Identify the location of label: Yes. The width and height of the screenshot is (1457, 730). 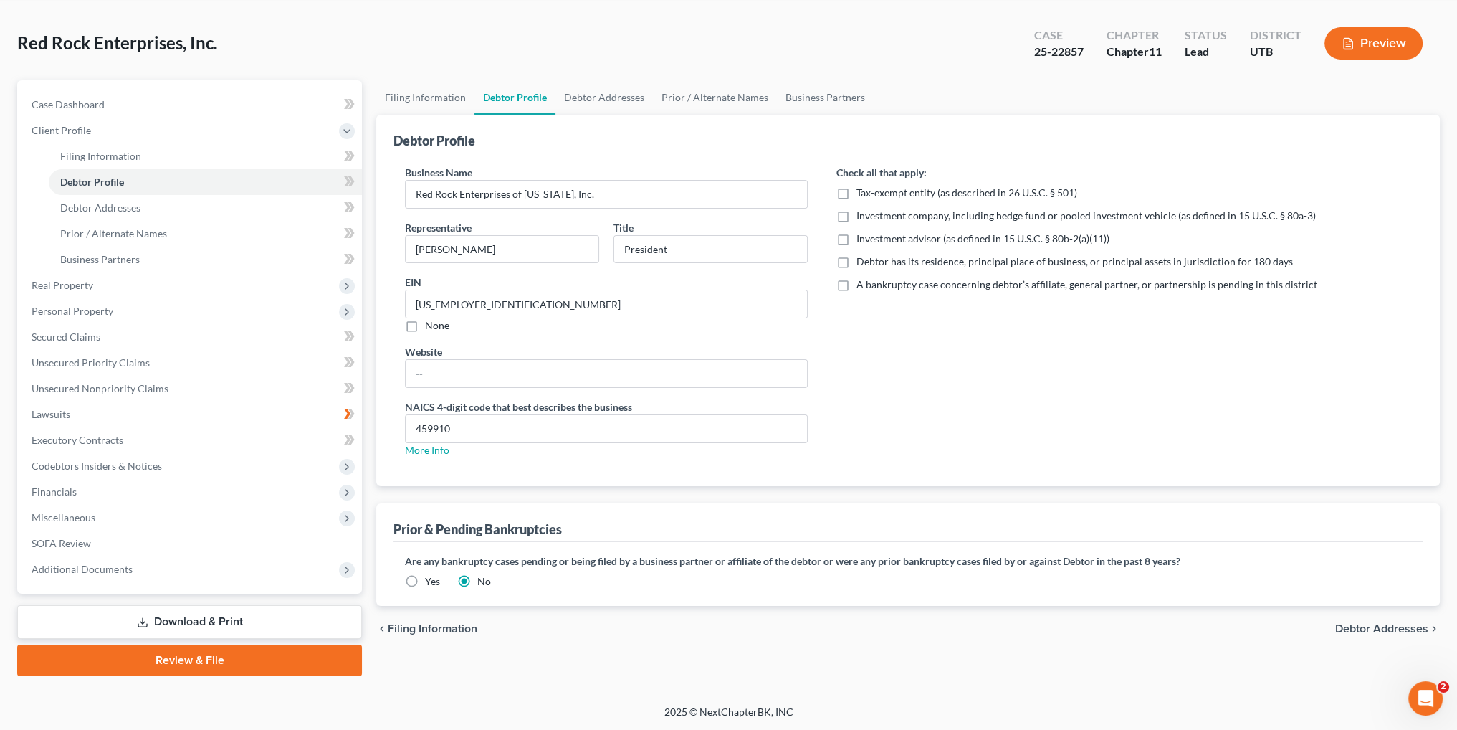
(432, 581).